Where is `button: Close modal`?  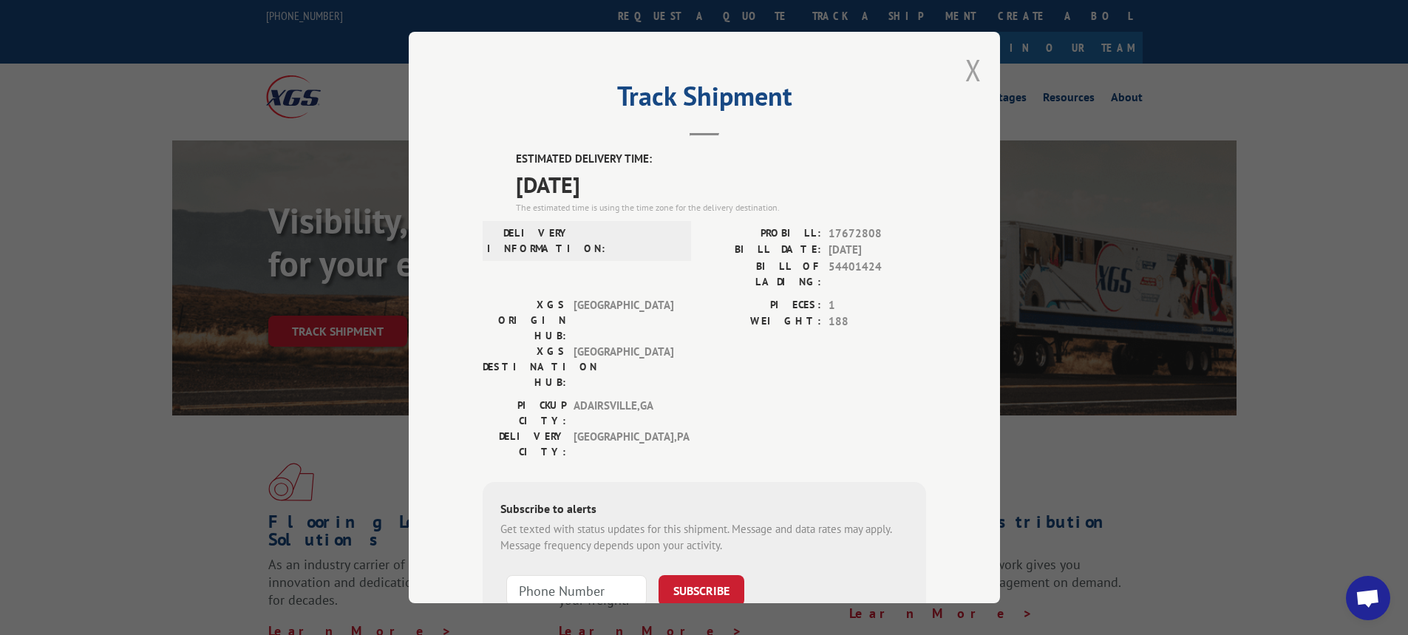 button: Close modal is located at coordinates (973, 69).